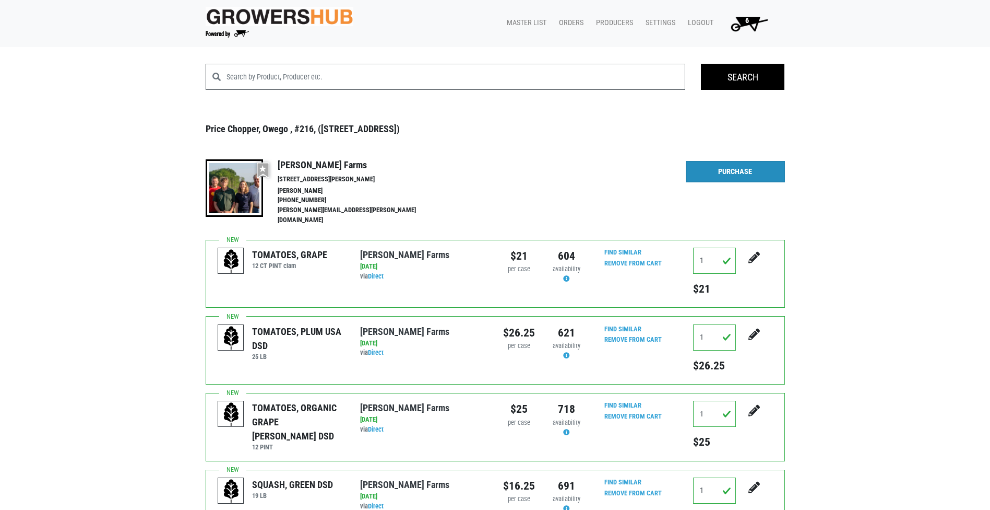 The image size is (990, 510). Describe the element at coordinates (699, 23) in the screenshot. I see `a: Logout` at that location.